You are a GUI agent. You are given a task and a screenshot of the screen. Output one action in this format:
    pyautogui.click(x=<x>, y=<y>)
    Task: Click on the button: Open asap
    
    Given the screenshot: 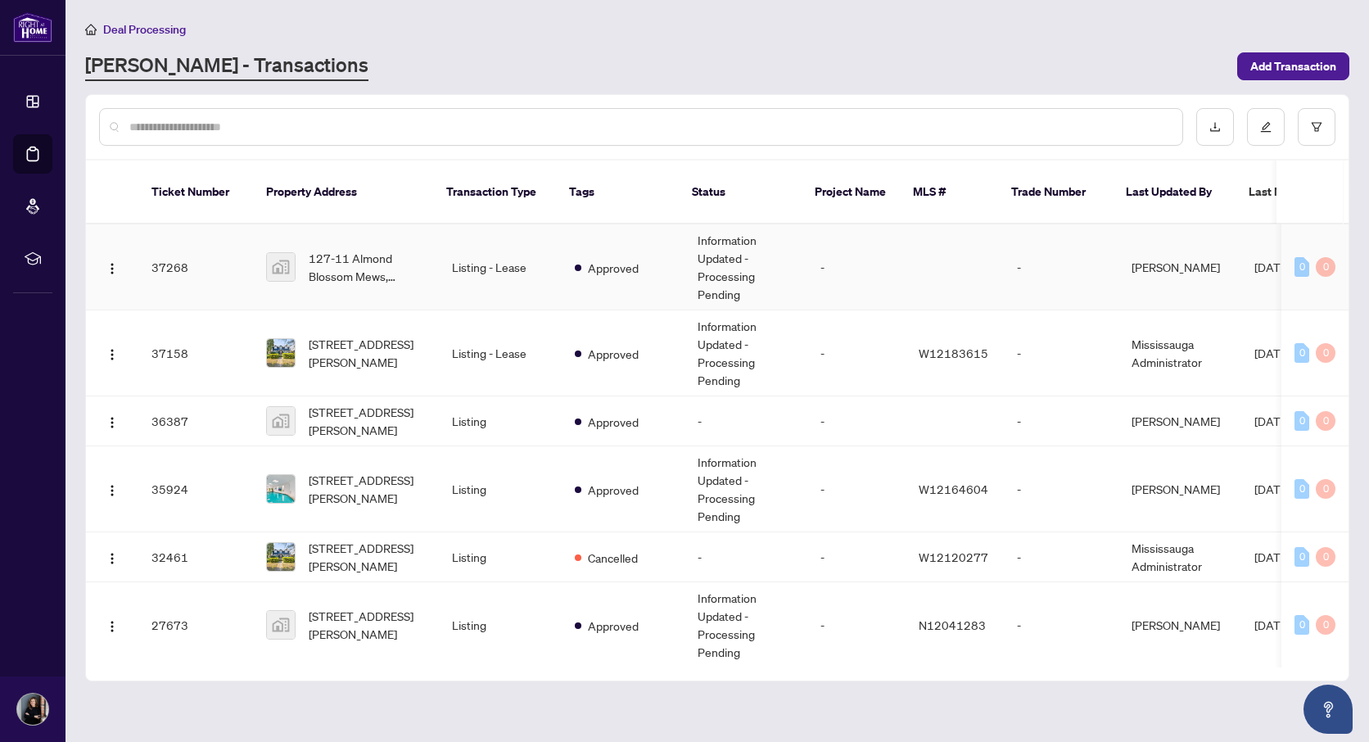 What is the action you would take?
    pyautogui.click(x=1328, y=709)
    